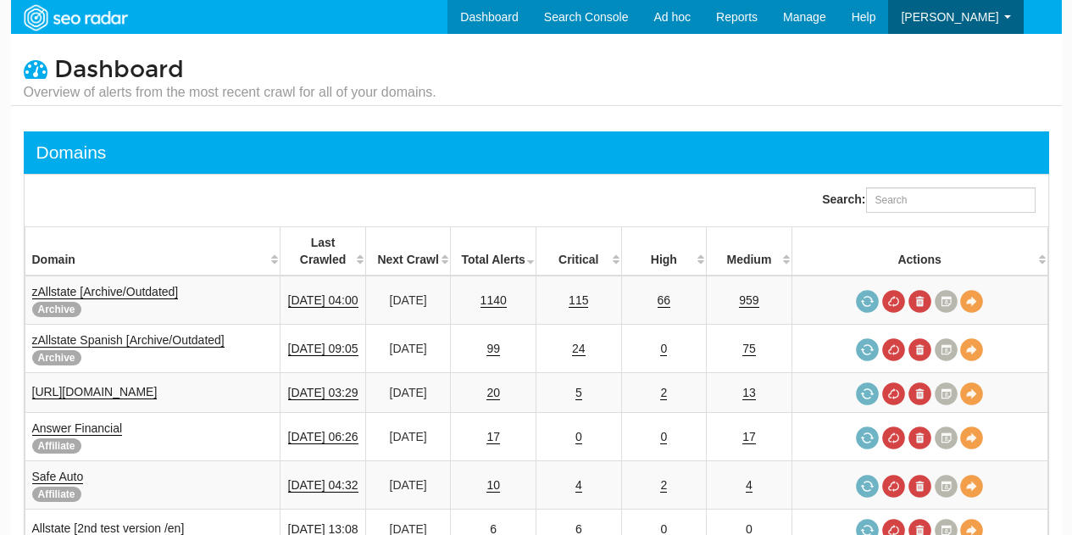 This screenshot has width=1072, height=535. Describe the element at coordinates (749, 348) in the screenshot. I see `a: 75` at that location.